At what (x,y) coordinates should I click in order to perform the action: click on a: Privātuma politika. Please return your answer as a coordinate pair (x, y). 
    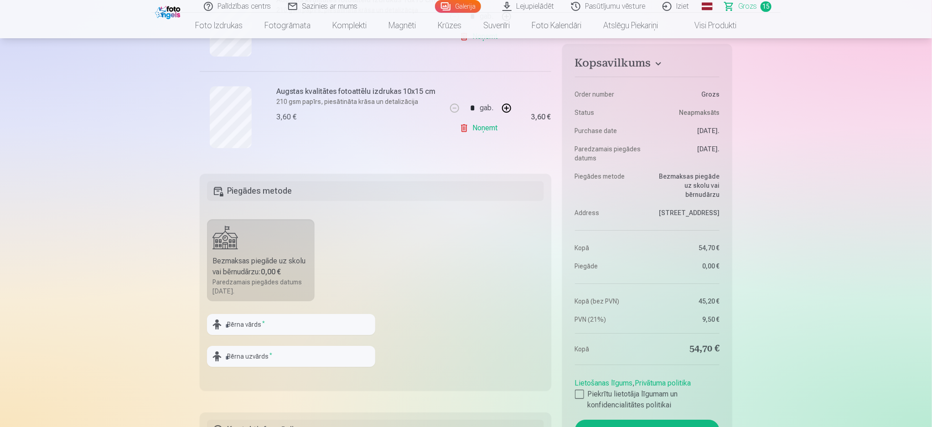
    Looking at the image, I should click on (663, 383).